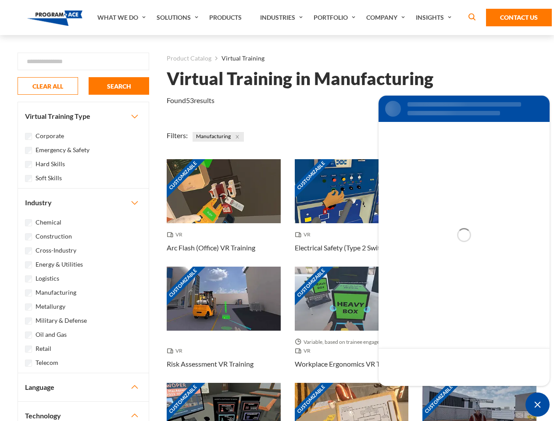 The width and height of the screenshot is (554, 421). I want to click on label: Telecom, so click(47, 363).